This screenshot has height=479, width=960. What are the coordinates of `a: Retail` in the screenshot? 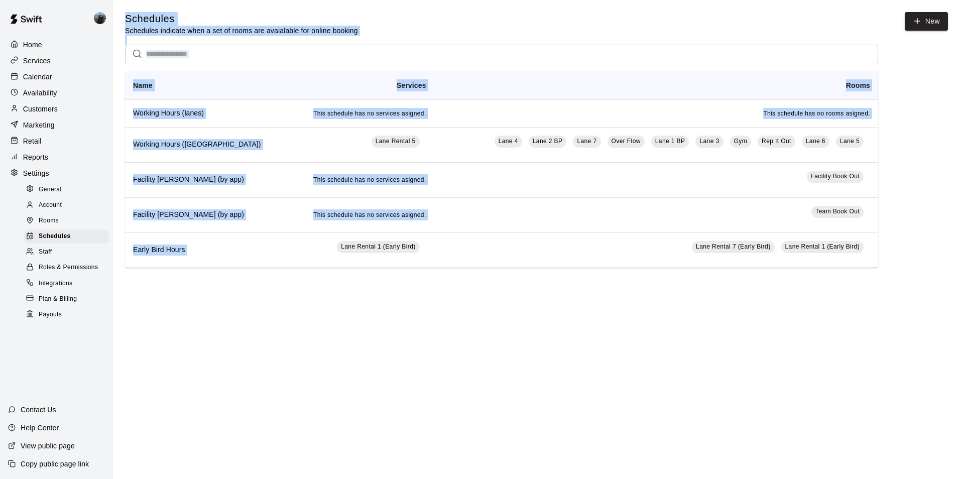 It's located at (56, 141).